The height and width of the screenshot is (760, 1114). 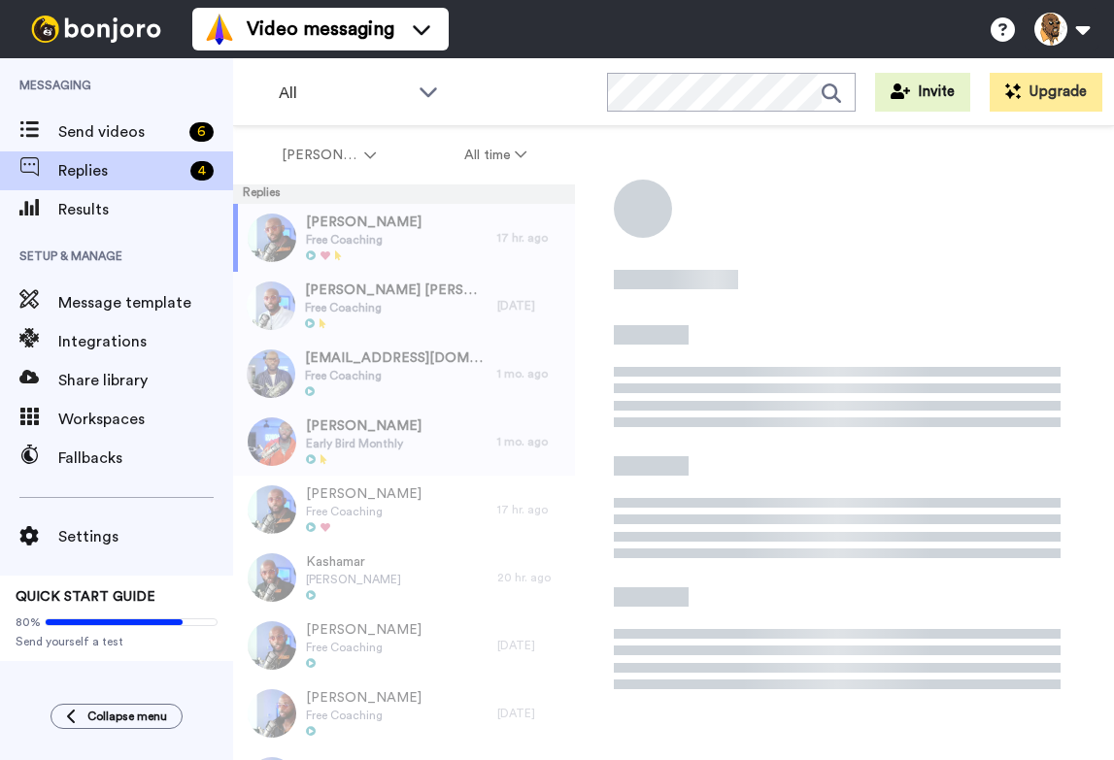 I want to click on span: Send yourself a test, so click(x=117, y=642).